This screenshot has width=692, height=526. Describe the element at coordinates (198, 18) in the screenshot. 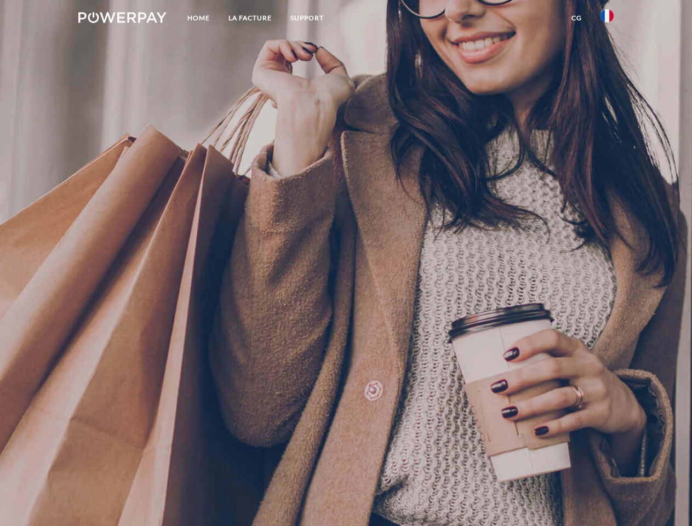

I see `a: Home` at that location.